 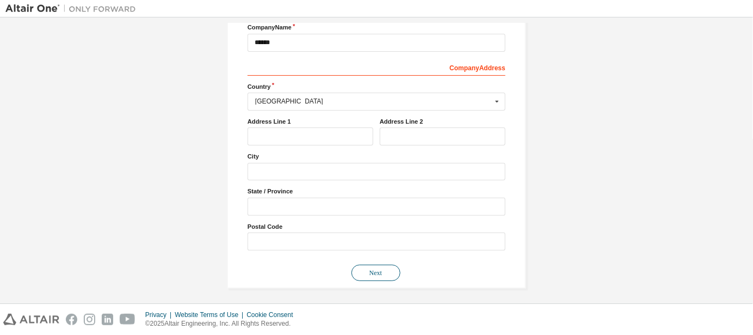 What do you see at coordinates (273, 314) in the screenshot?
I see `div: Cookie Consent` at bounding box center [273, 314].